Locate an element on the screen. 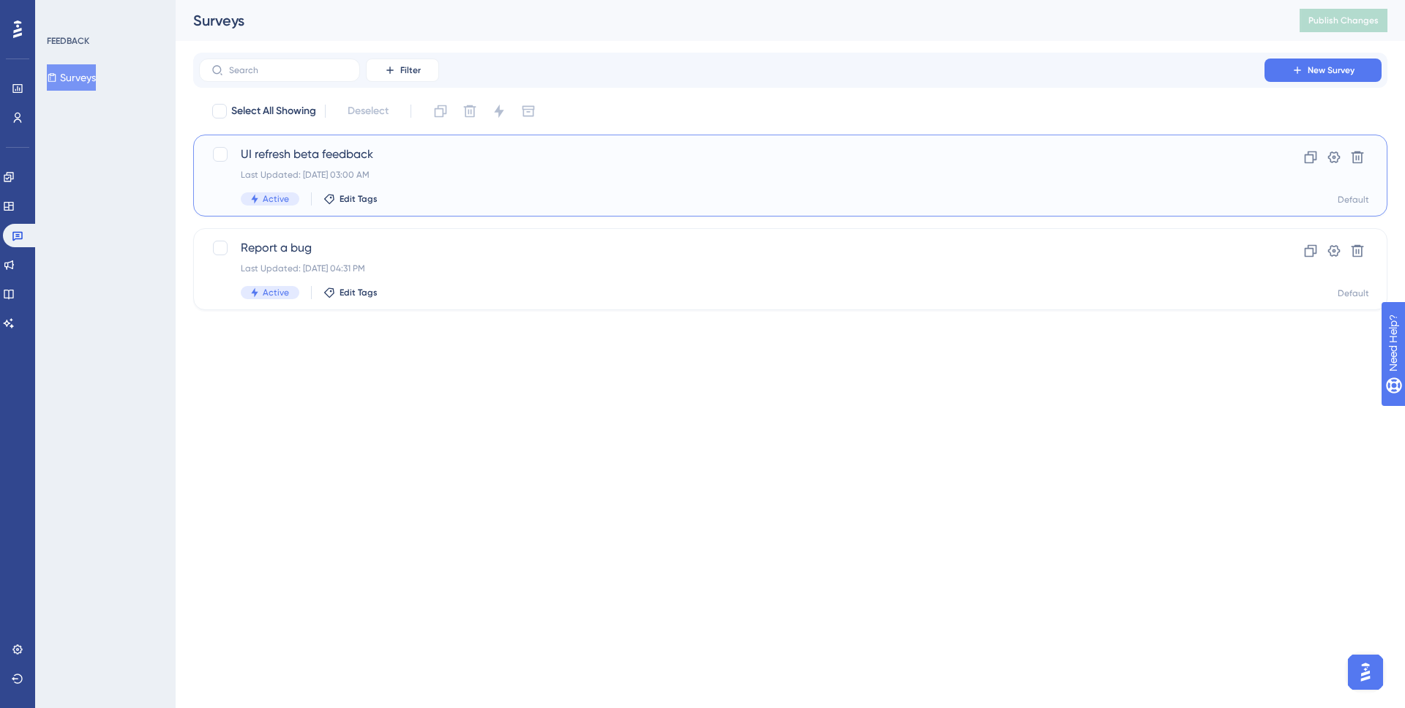  div: FEEDBACK is located at coordinates (68, 41).